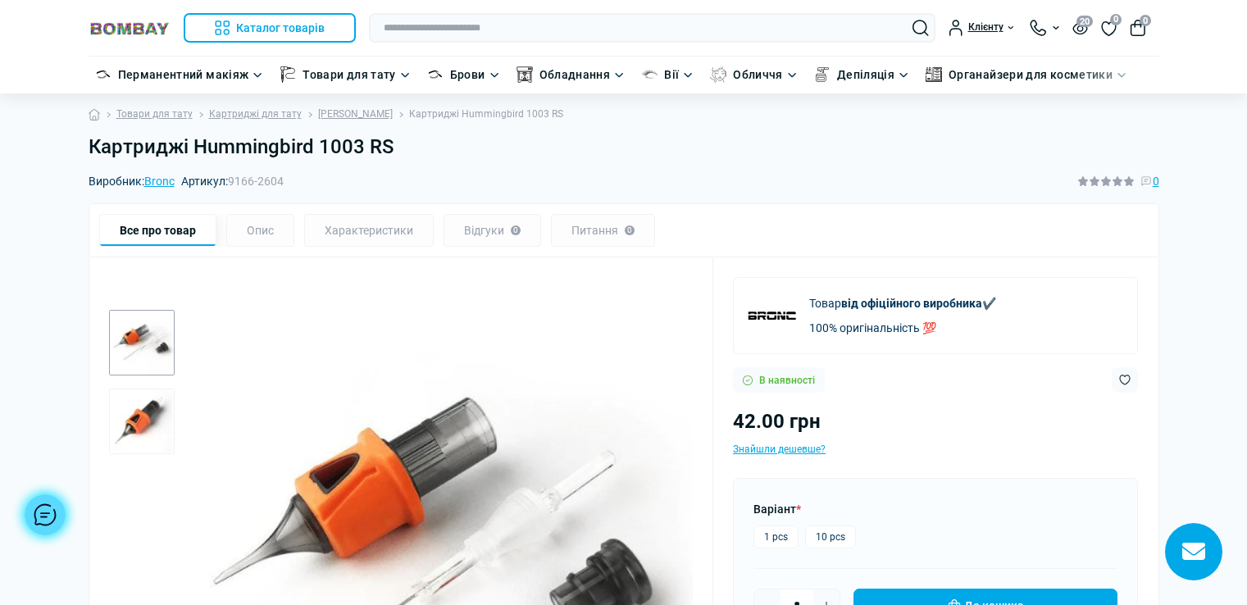 The image size is (1247, 605). What do you see at coordinates (823, 75) in the screenshot?
I see `img: Депіляція` at bounding box center [823, 75].